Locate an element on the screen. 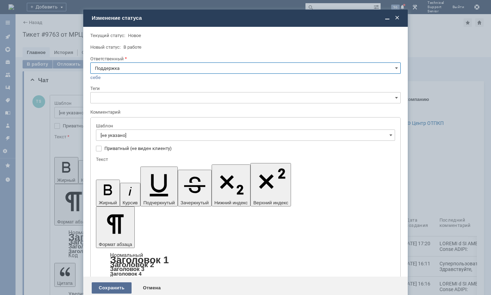 The width and height of the screenshot is (491, 295). div: Формат абзаца is located at coordinates (245, 266).